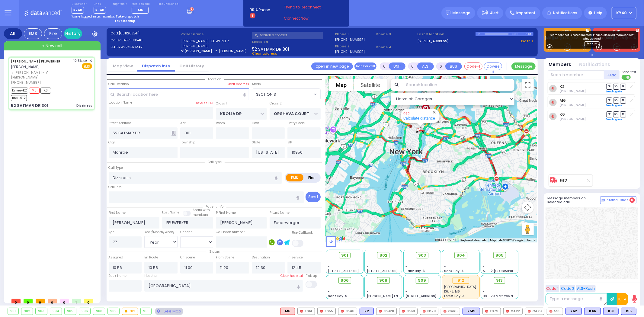 The image size is (644, 317). I want to click on label: In Service, so click(295, 258).